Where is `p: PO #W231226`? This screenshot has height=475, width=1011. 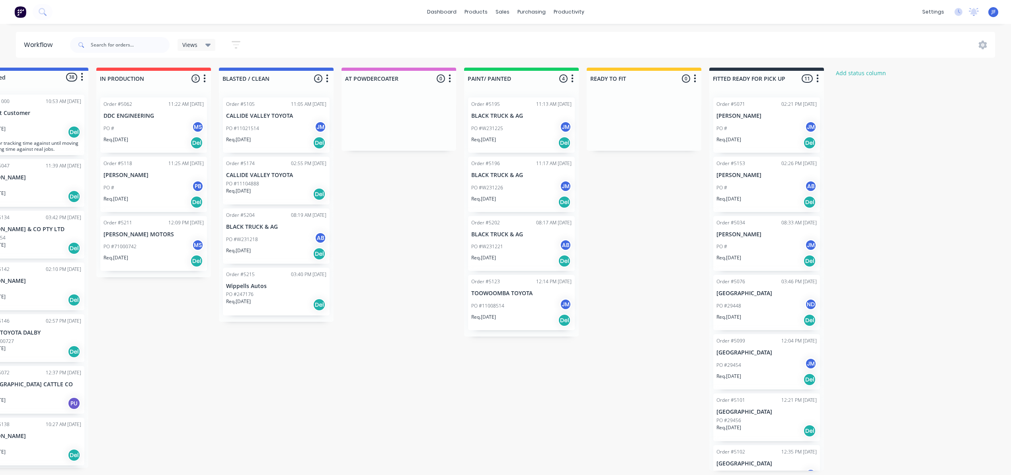
p: PO #W231226 is located at coordinates (487, 188).